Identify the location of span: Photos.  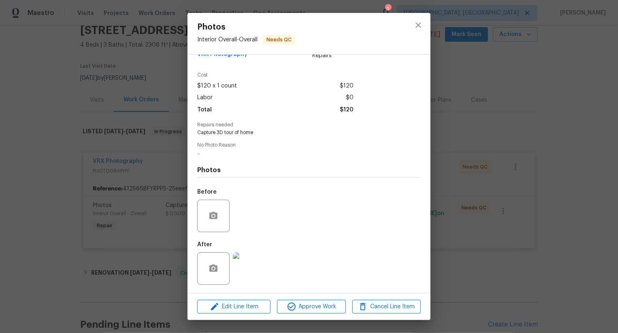
(246, 27).